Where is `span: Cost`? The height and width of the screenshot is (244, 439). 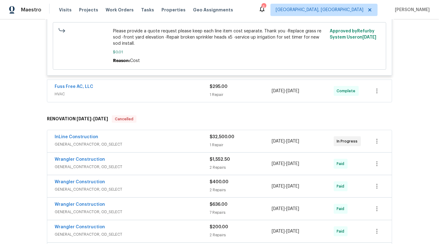
span: Cost is located at coordinates (135, 61).